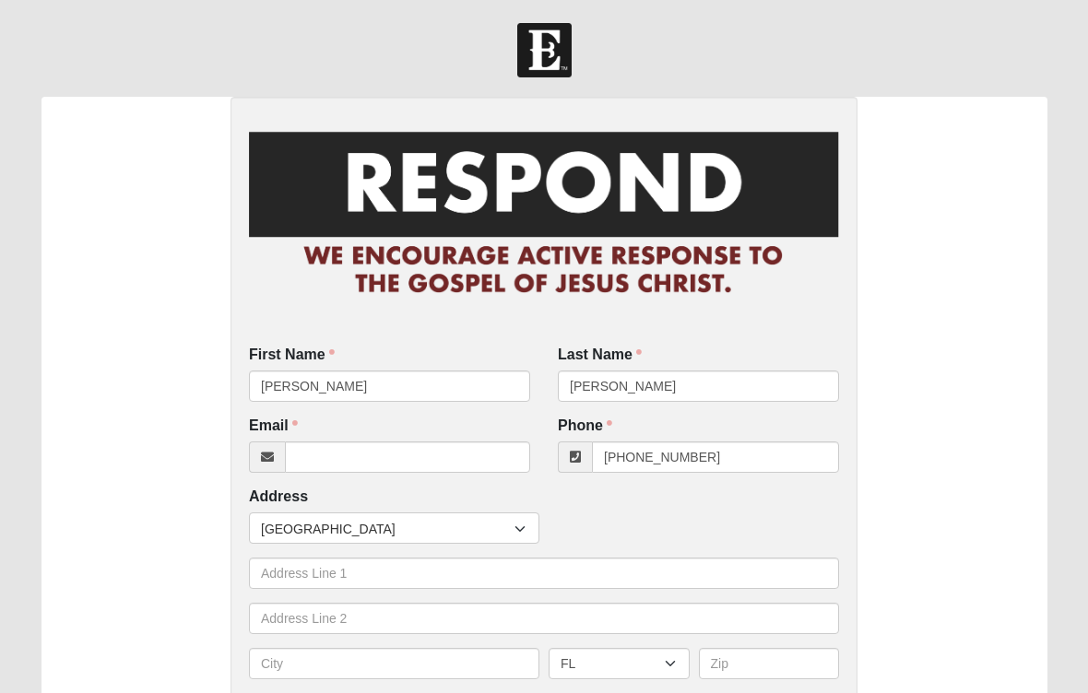 The image size is (1088, 693). Describe the element at coordinates (769, 664) in the screenshot. I see `input: Zip` at that location.